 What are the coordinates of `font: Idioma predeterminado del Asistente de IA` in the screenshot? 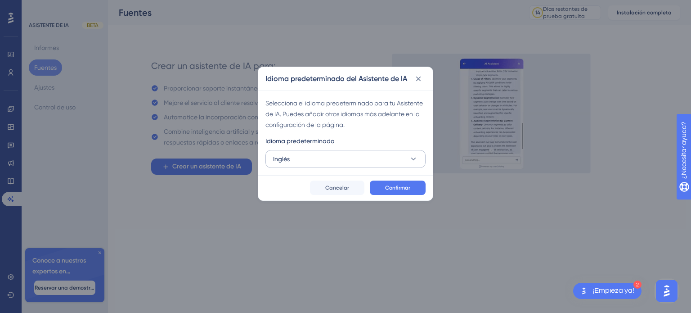 It's located at (336, 78).